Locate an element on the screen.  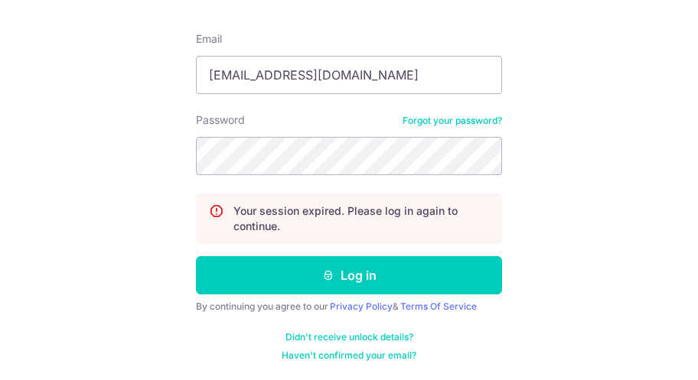
input: Enter your Email is located at coordinates (349, 75).